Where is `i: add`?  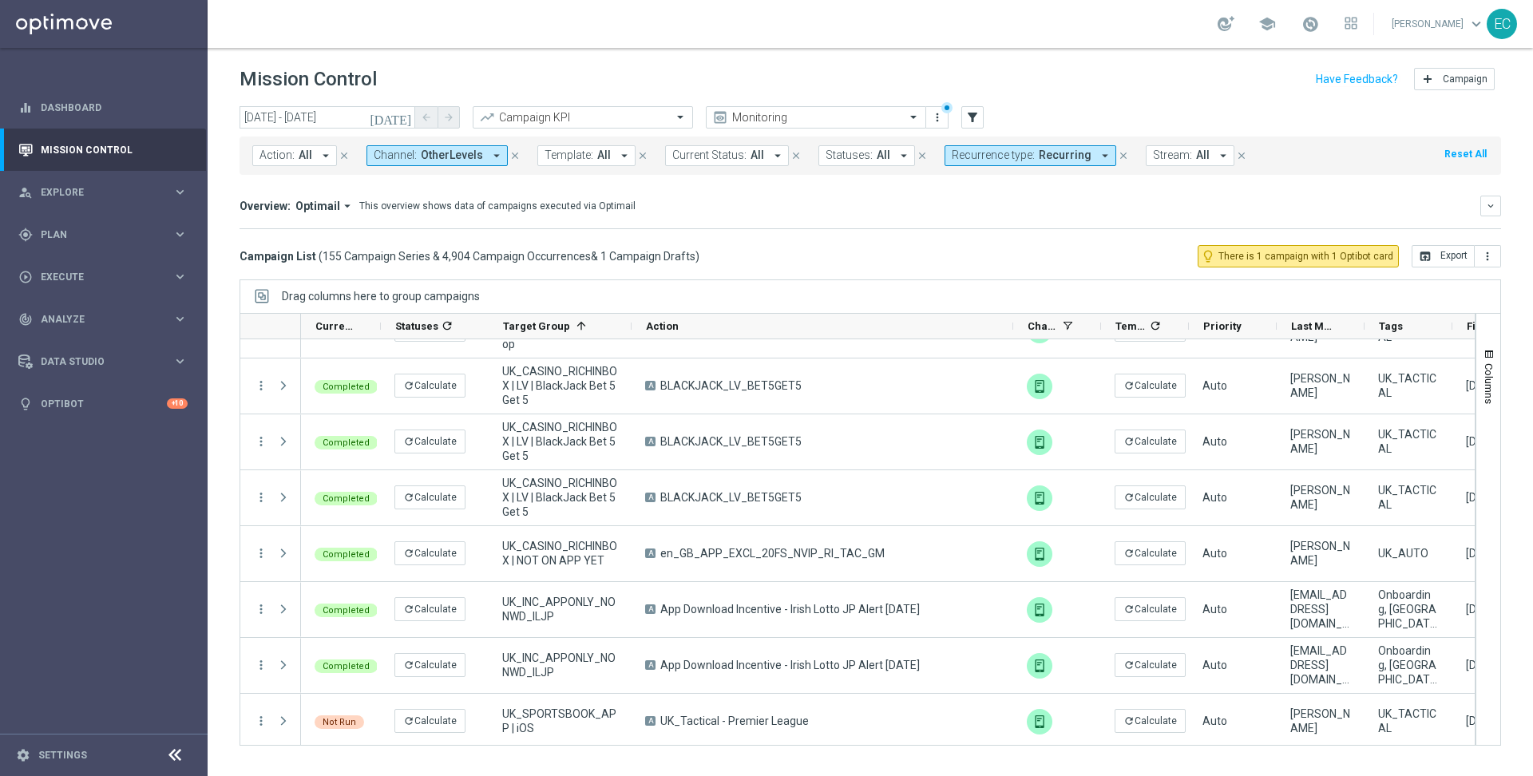 i: add is located at coordinates (1428, 79).